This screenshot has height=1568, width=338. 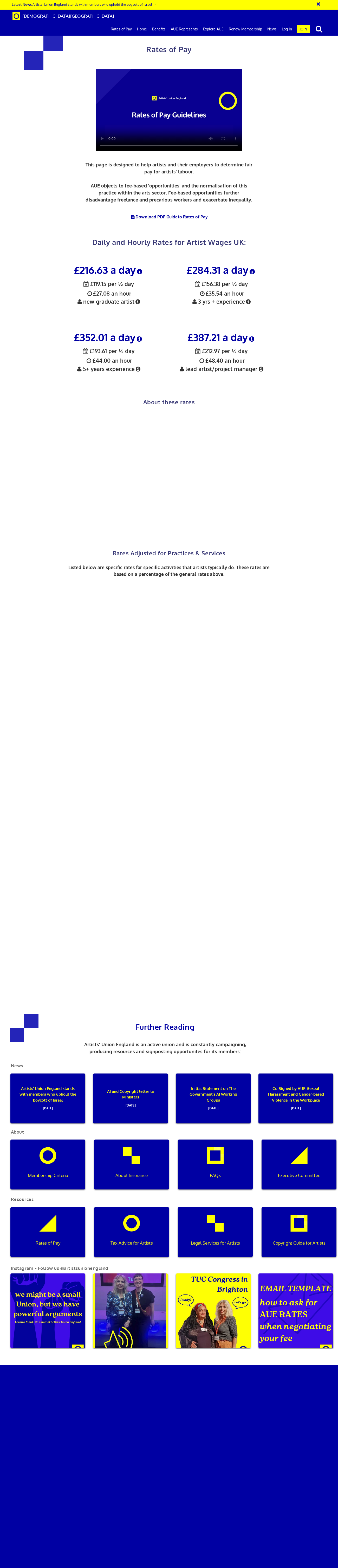 What do you see at coordinates (169, 571) in the screenshot?
I see `p: Listed below are specific rates for specific activities that artists typically do. These rates ar...` at bounding box center [169, 571].